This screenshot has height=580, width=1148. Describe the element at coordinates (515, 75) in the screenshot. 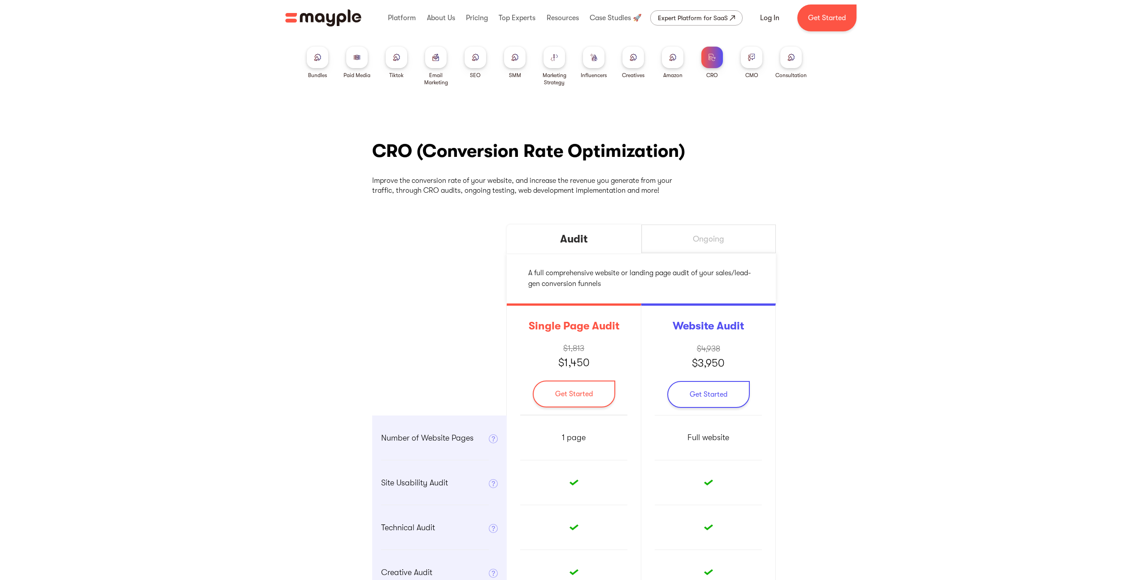

I see `div: SMM` at that location.